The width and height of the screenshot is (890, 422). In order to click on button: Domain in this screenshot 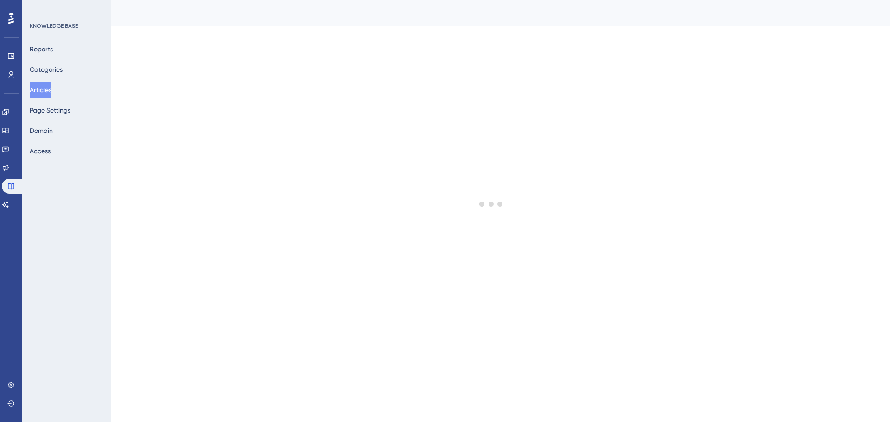, I will do `click(41, 131)`.